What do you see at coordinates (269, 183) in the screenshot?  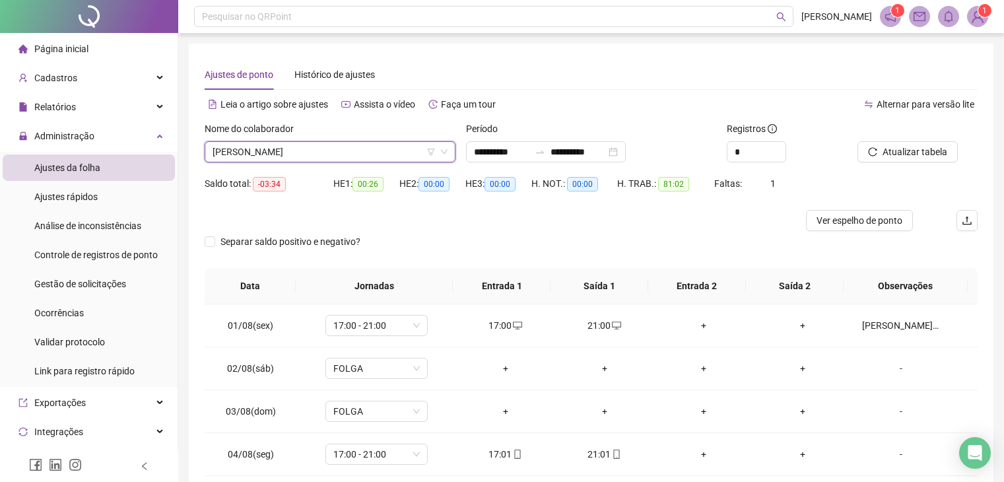 I see `div: Saldo total:` at bounding box center [269, 183].